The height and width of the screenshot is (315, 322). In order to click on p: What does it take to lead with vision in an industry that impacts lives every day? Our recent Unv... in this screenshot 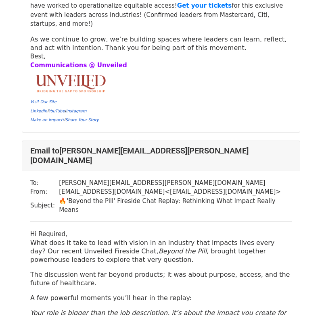, I will do `click(161, 251)`.